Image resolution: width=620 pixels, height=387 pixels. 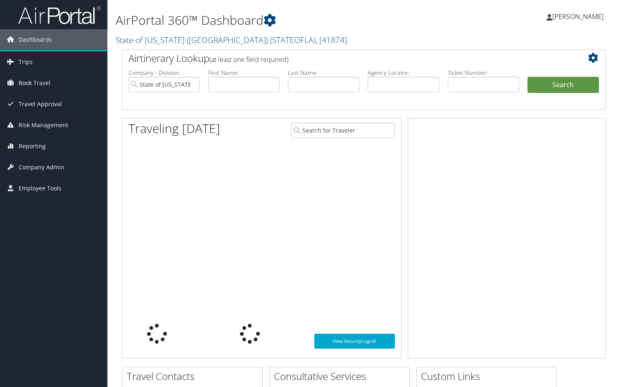 I want to click on label: Ticket Number:, so click(x=484, y=73).